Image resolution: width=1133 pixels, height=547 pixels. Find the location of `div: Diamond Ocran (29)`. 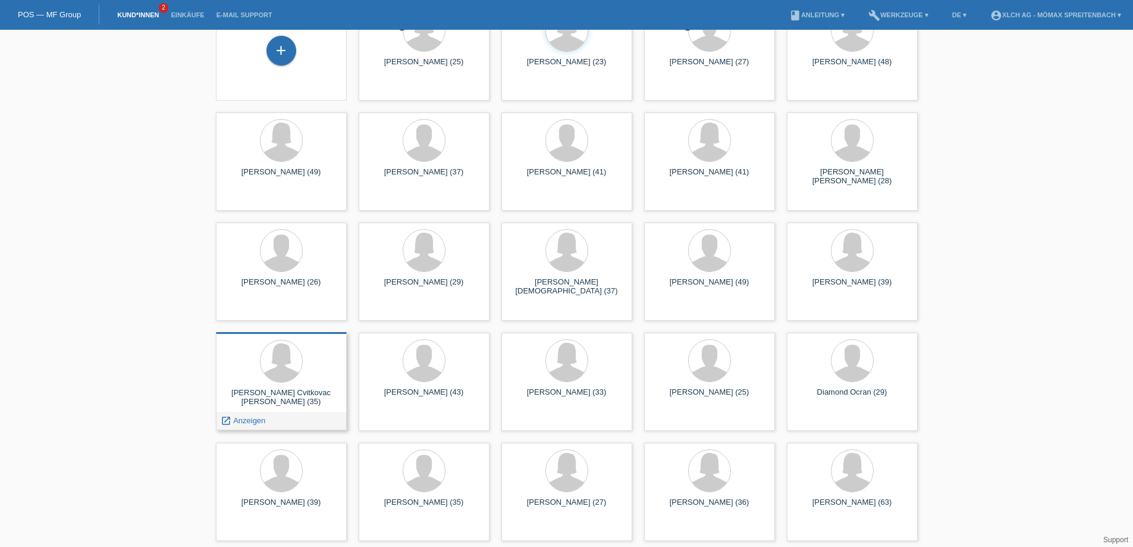

div: Diamond Ocran (29) is located at coordinates (852, 397).